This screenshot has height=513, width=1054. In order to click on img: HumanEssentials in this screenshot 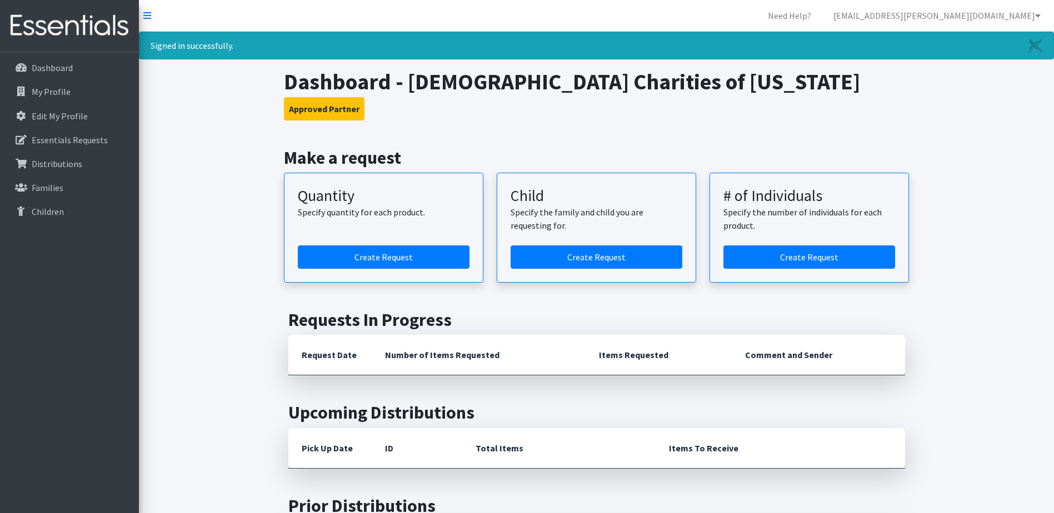, I will do `click(69, 26)`.